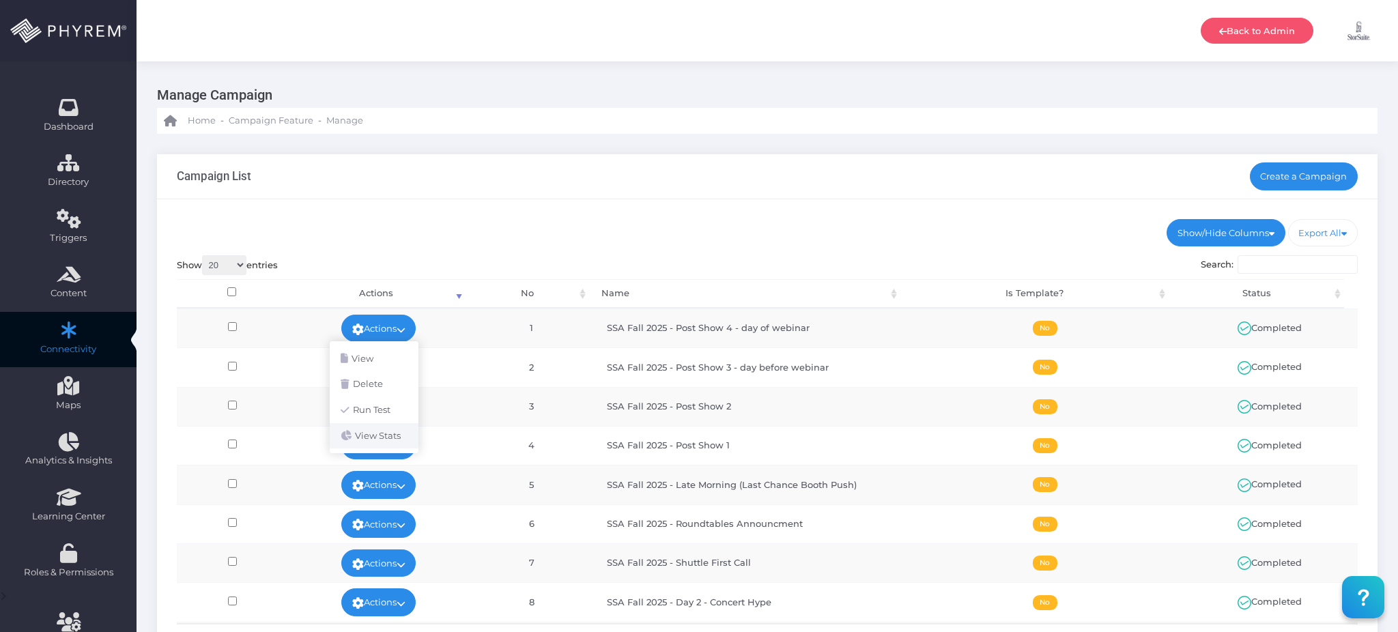  Describe the element at coordinates (345, 121) in the screenshot. I see `span: Manage` at that location.